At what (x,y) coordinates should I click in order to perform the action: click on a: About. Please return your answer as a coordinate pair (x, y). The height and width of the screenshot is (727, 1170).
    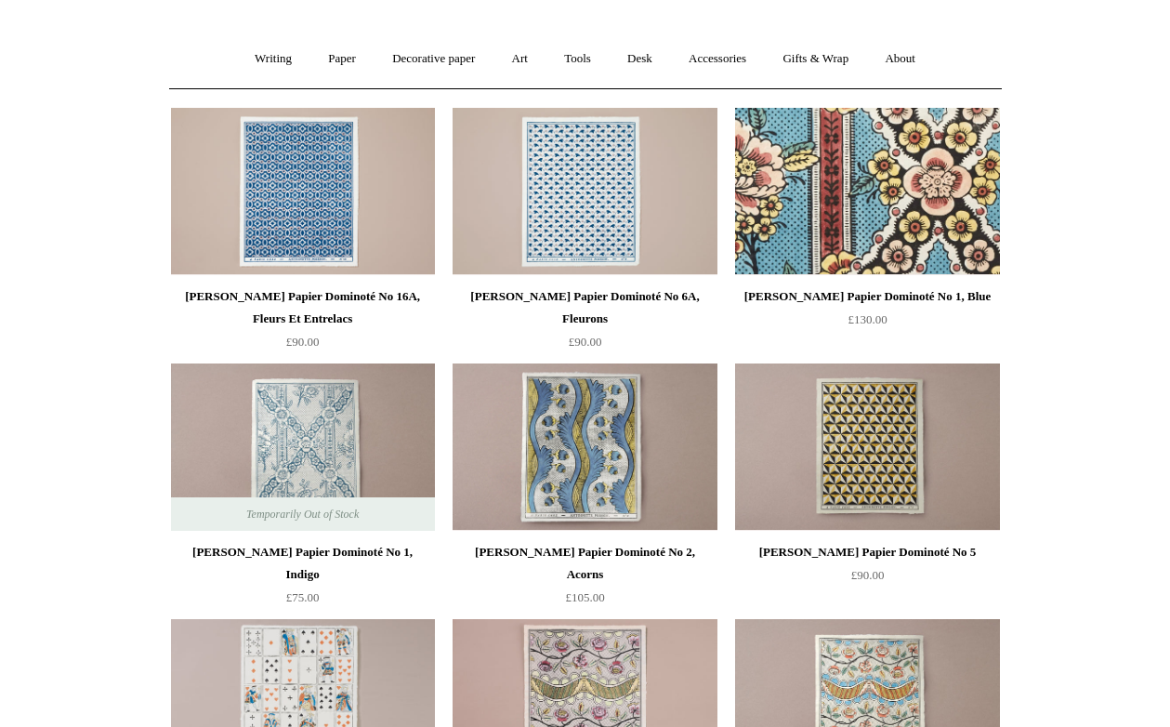
    Looking at the image, I should click on (899, 59).